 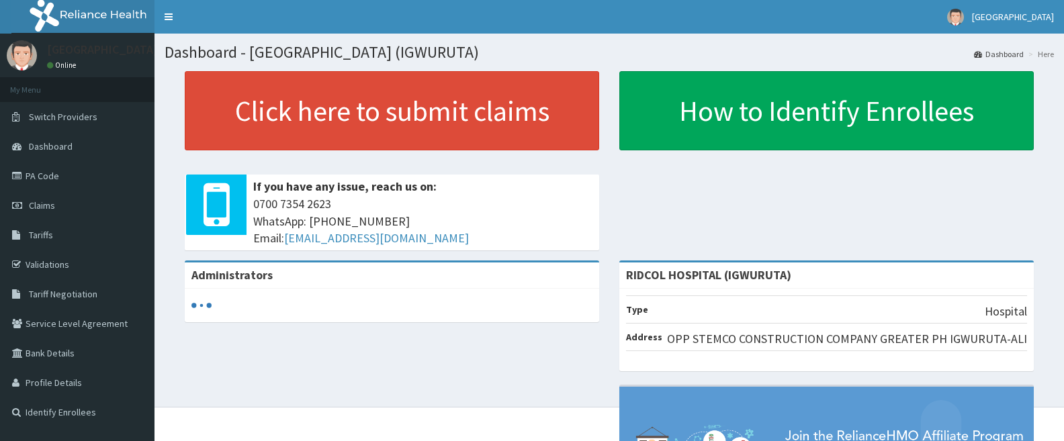 What do you see at coordinates (63, 294) in the screenshot?
I see `span: Tariff Negotiation` at bounding box center [63, 294].